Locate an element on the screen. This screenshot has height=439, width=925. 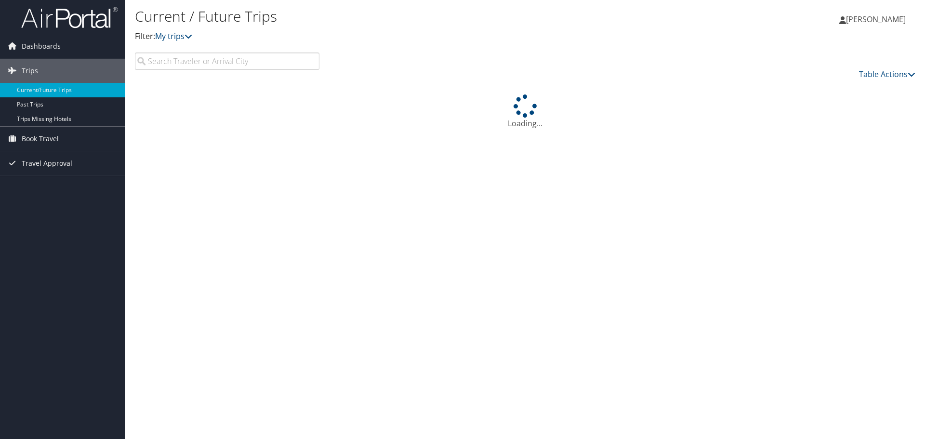
span: Travel Approval is located at coordinates (47, 163).